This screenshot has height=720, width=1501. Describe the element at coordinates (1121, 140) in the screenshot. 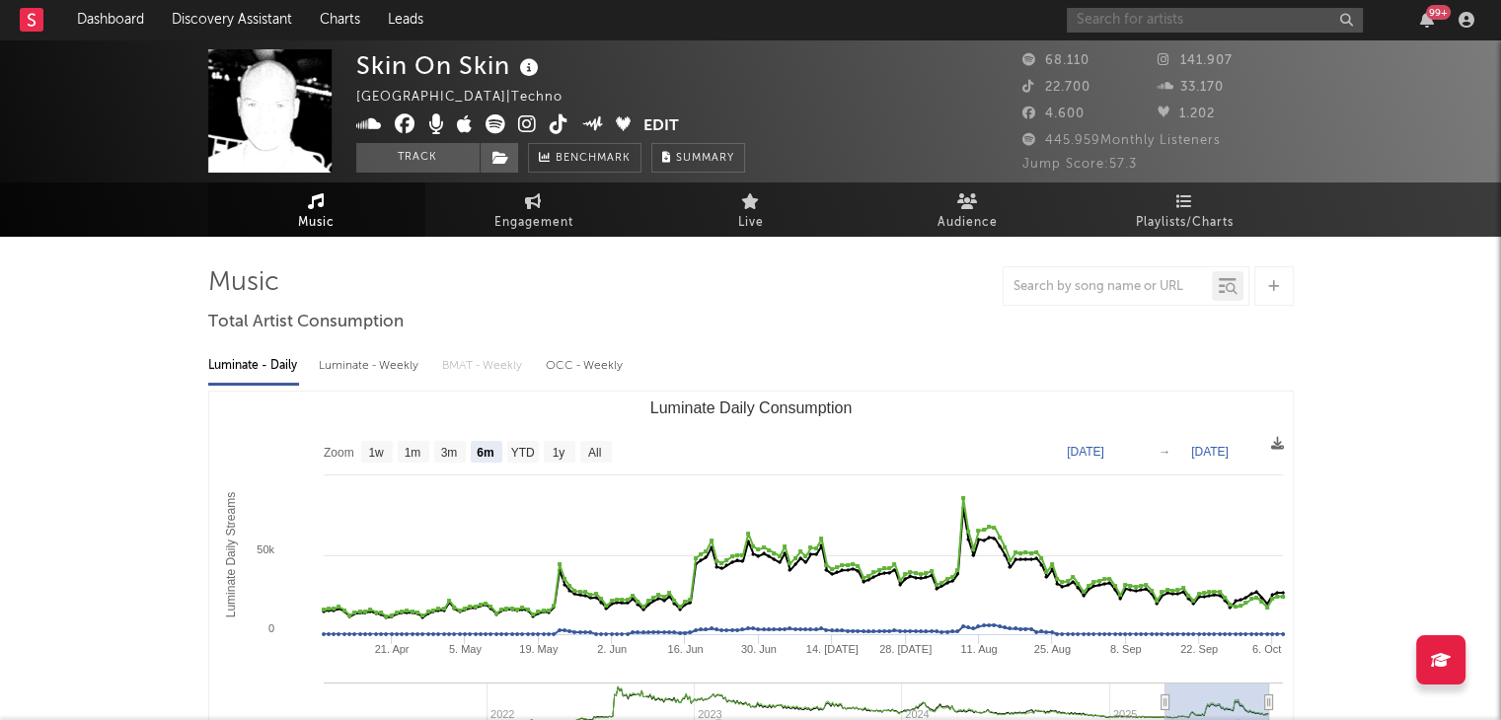

I see `span: 445.959 Monthly Listeners` at that location.